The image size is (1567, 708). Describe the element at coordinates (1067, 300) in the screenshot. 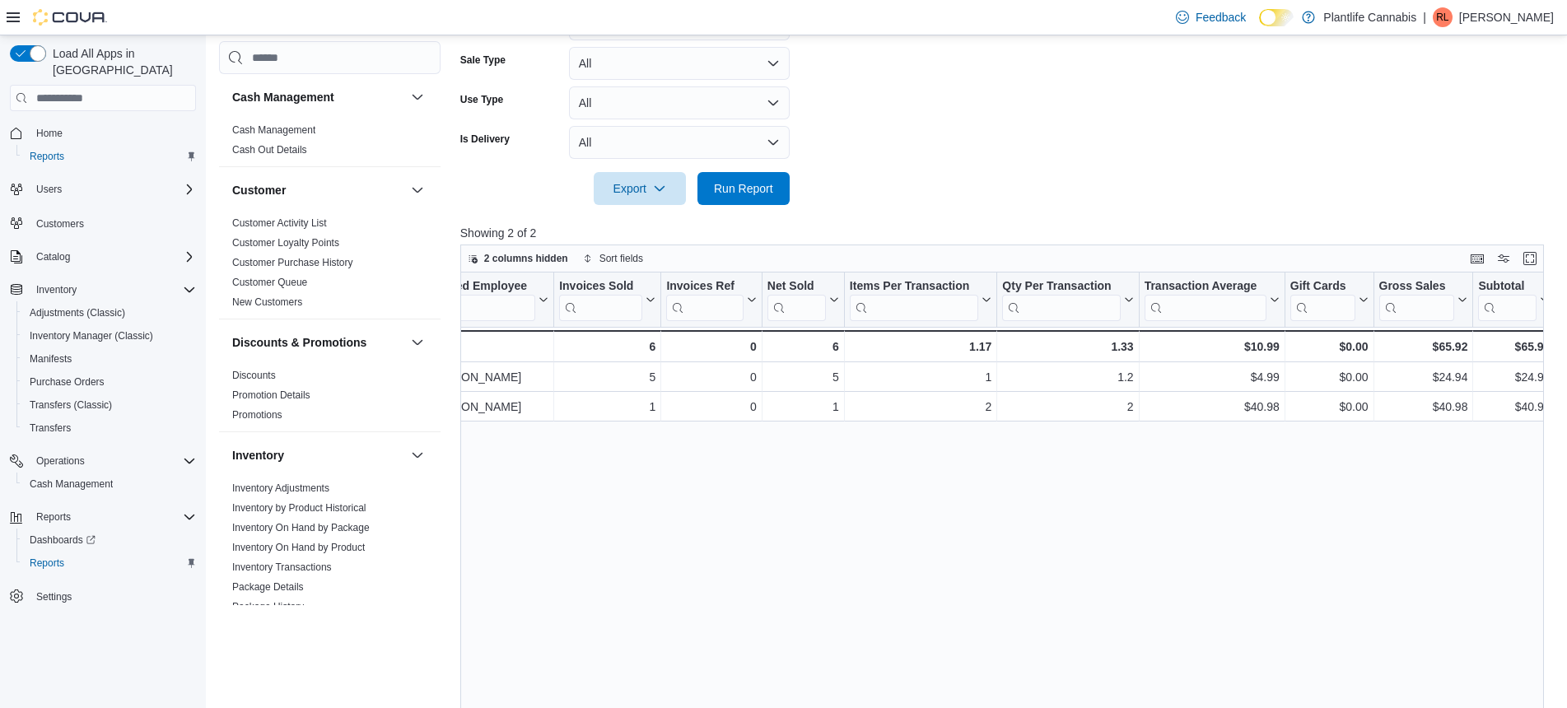

I see `button: Qty Per Transaction` at that location.